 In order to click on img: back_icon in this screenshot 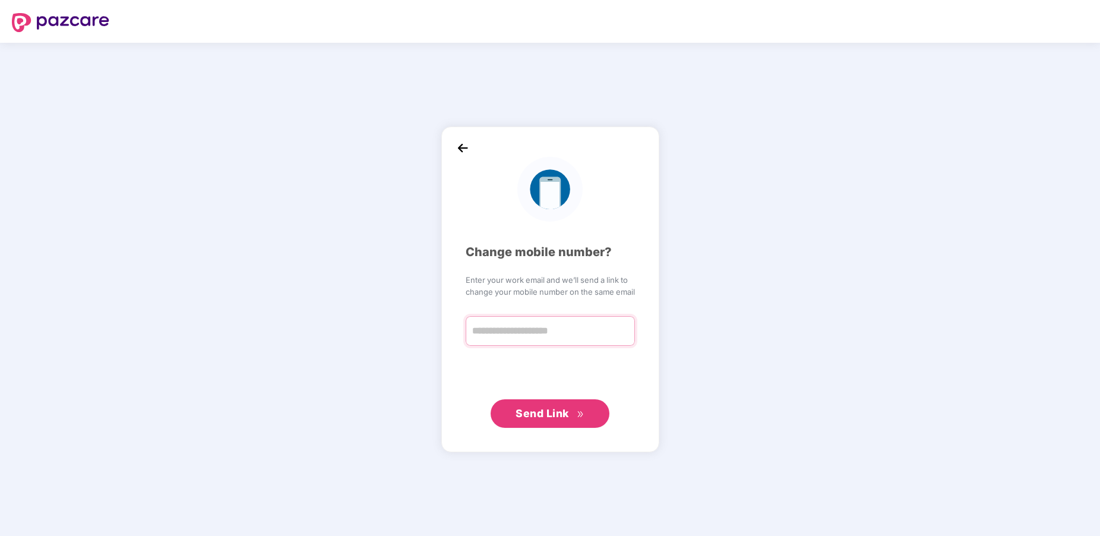, I will do `click(463, 148)`.